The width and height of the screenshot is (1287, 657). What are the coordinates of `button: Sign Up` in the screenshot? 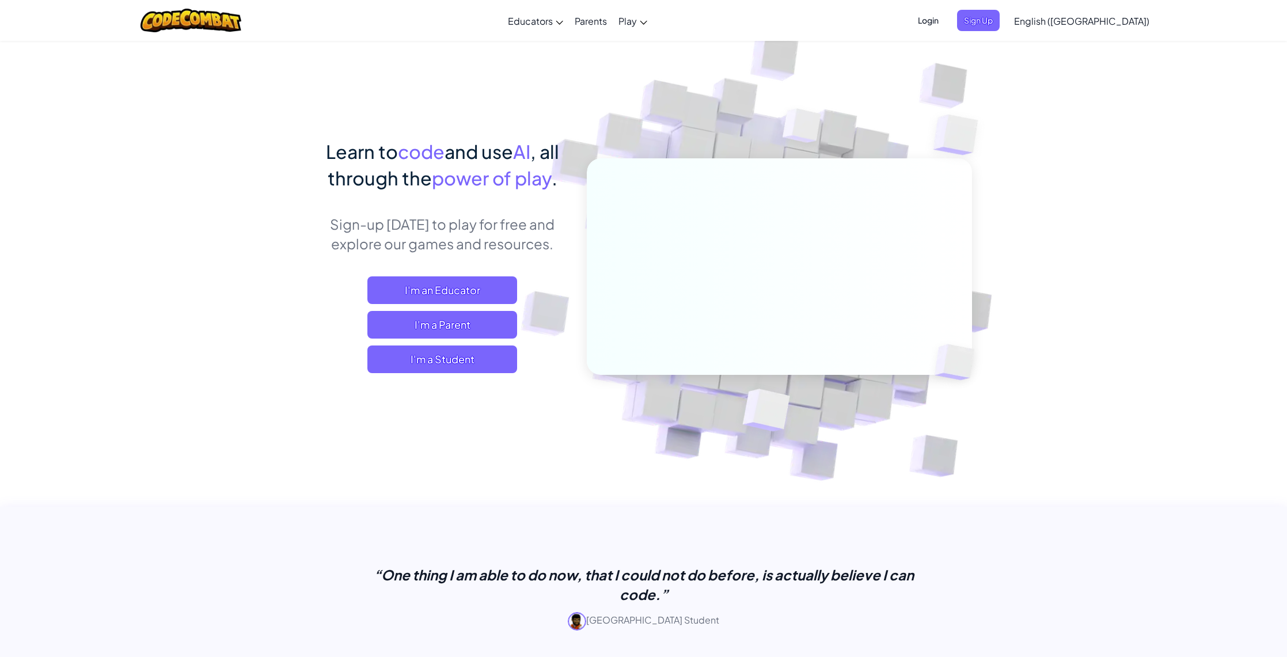 It's located at (978, 20).